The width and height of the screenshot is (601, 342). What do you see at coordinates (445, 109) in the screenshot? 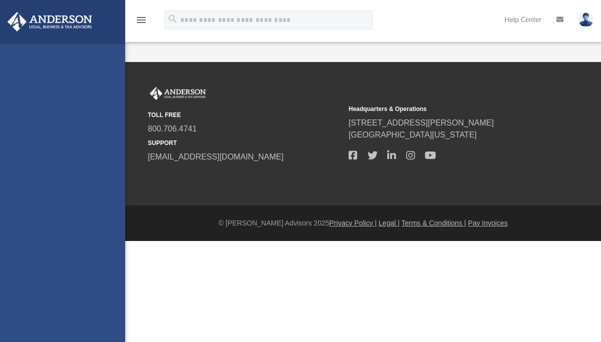
I see `small: Headquarters & Operations` at bounding box center [445, 109].